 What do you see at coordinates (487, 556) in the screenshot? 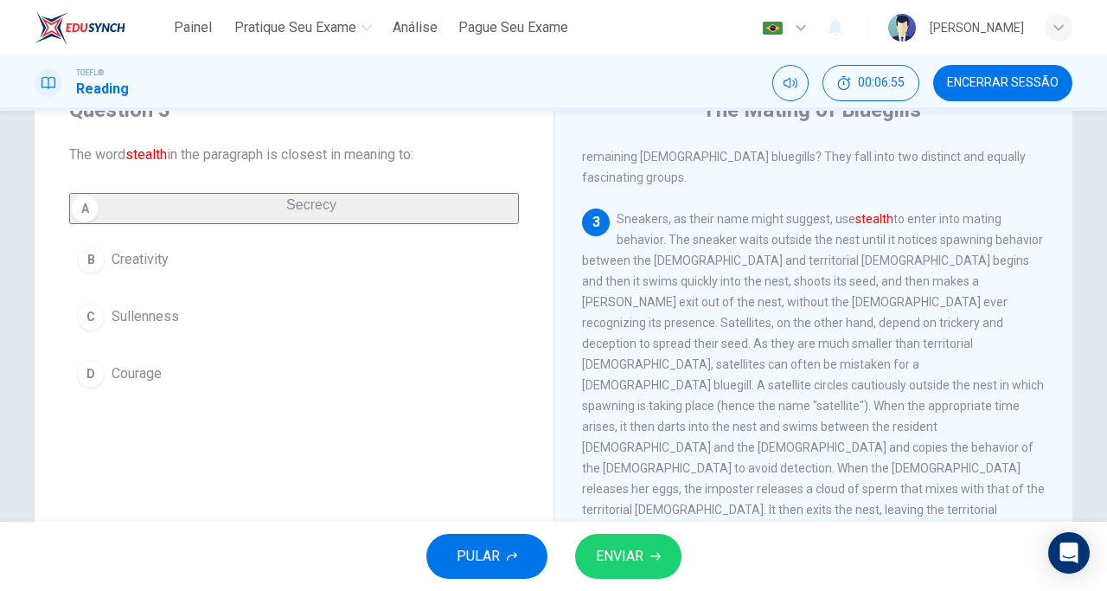
I see `button: PULAR` at bounding box center [487, 556].